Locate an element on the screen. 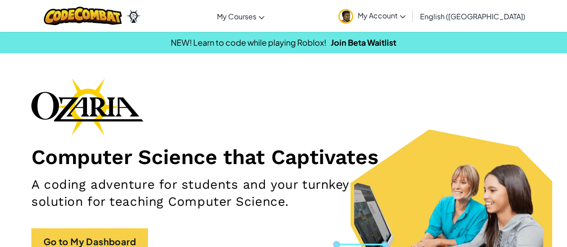 The height and width of the screenshot is (247, 567). img: CodeCombat logo is located at coordinates (83, 16).